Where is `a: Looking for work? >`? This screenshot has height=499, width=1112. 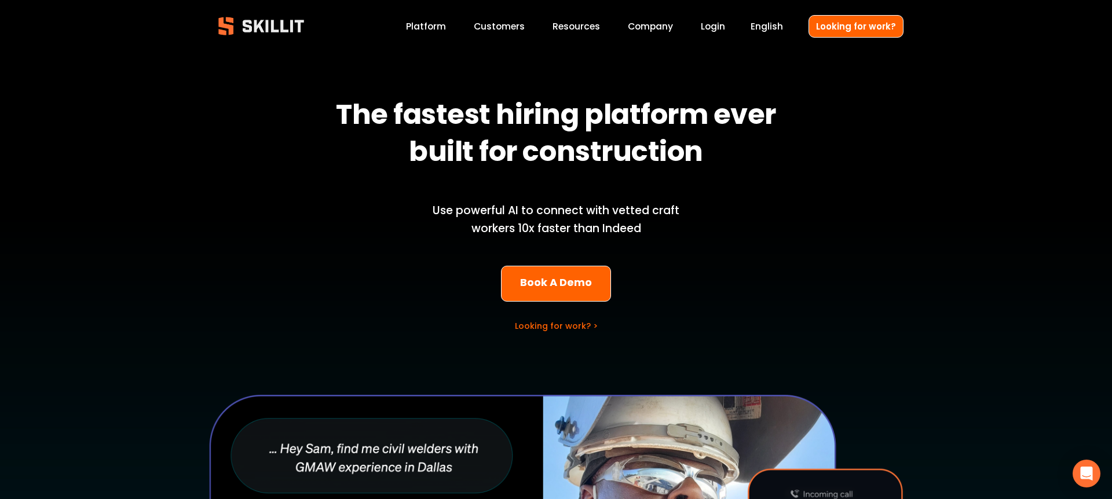 a: Looking for work? > is located at coordinates (556, 326).